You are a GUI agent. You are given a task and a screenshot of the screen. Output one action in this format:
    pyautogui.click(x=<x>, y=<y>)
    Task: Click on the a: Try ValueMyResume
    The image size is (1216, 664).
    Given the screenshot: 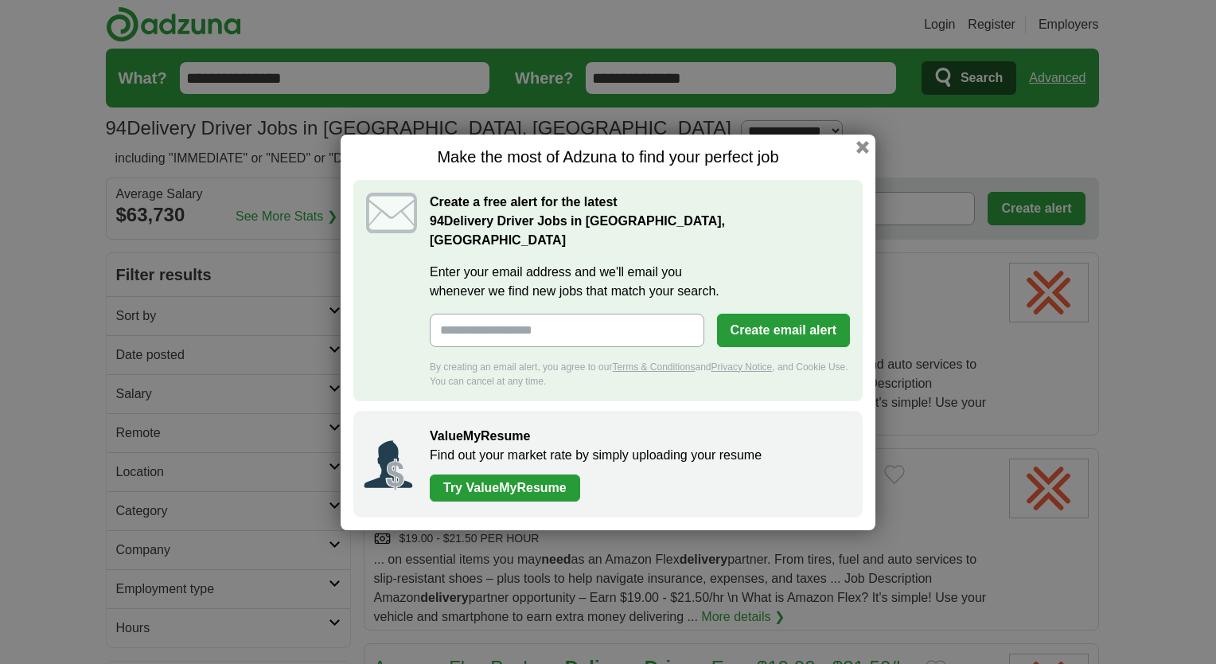 What is the action you would take?
    pyautogui.click(x=505, y=488)
    